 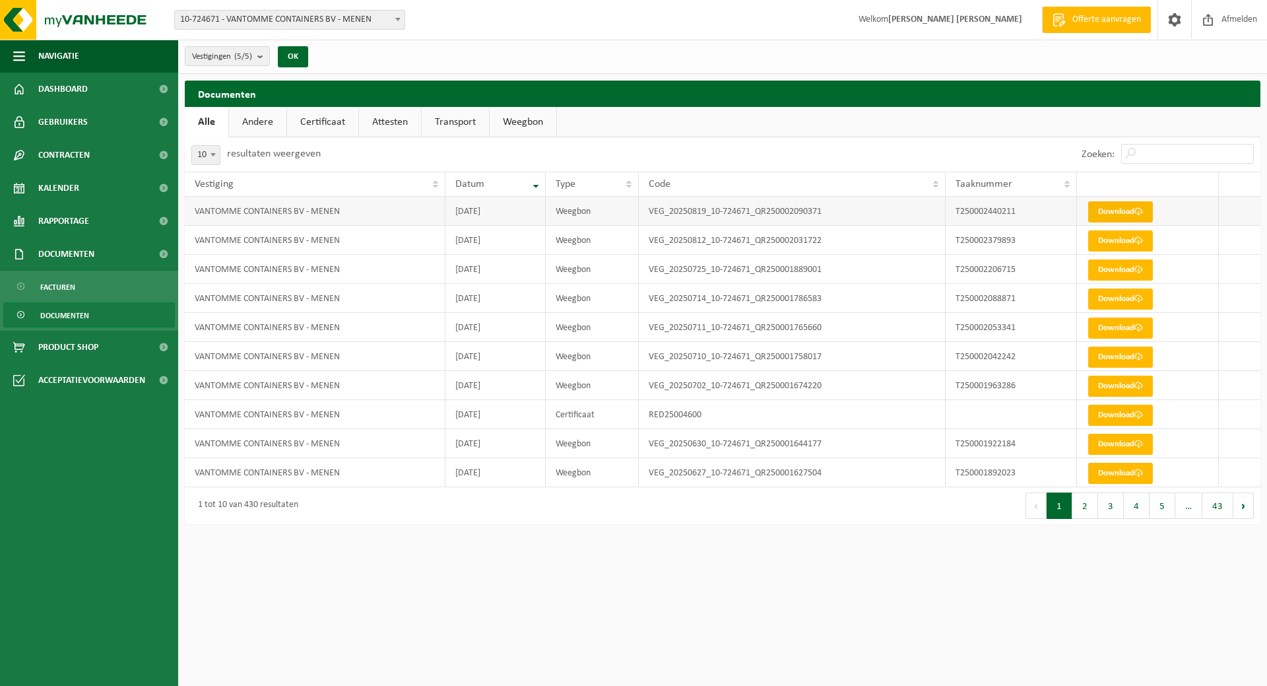 What do you see at coordinates (1096, 20) in the screenshot?
I see `a: Offerte aanvragen` at bounding box center [1096, 20].